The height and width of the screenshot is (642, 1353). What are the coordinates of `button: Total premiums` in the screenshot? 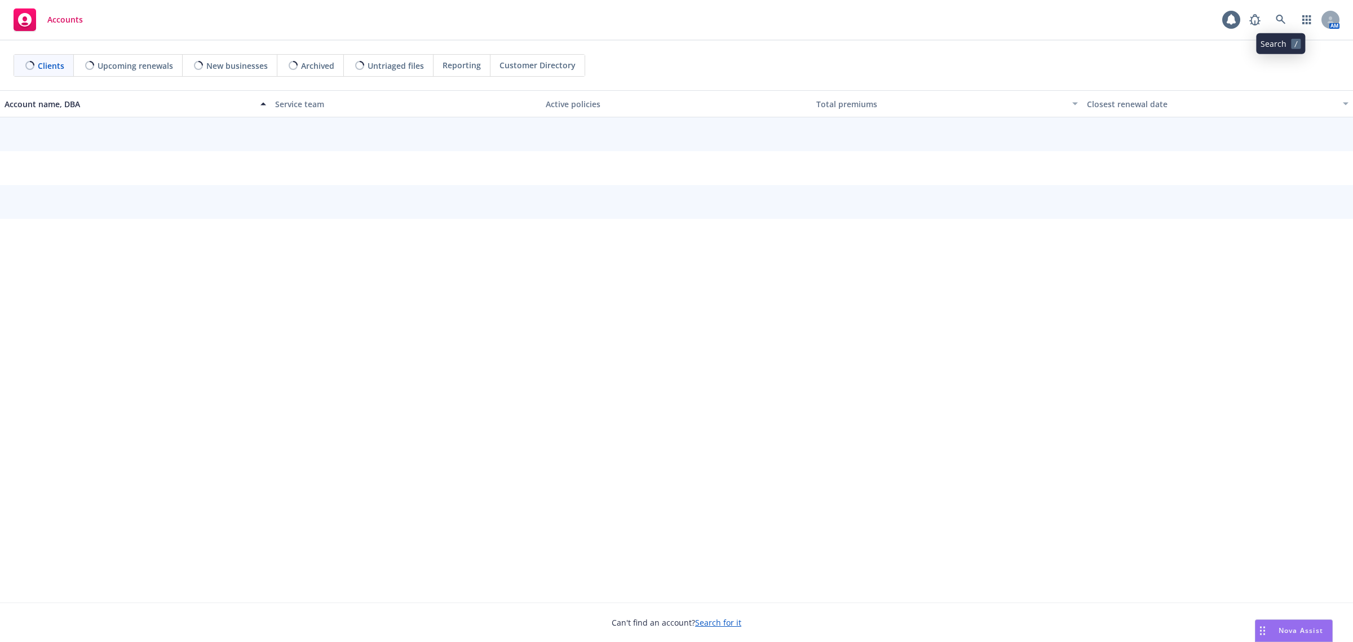 It's located at (947, 104).